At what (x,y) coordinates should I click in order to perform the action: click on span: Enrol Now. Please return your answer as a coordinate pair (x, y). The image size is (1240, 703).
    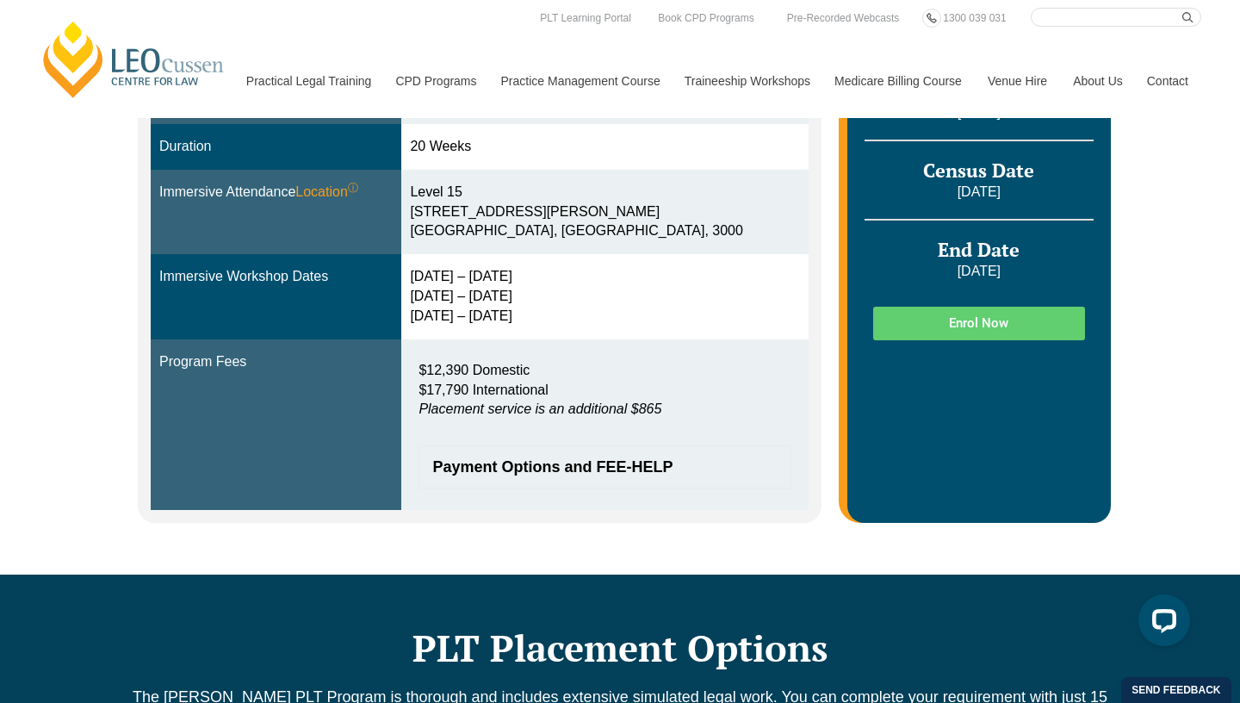
    Looking at the image, I should click on (978, 323).